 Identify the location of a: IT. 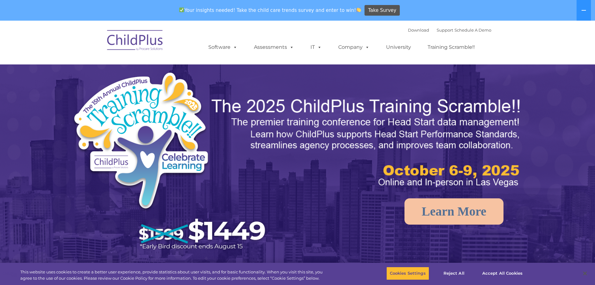
(316, 47).